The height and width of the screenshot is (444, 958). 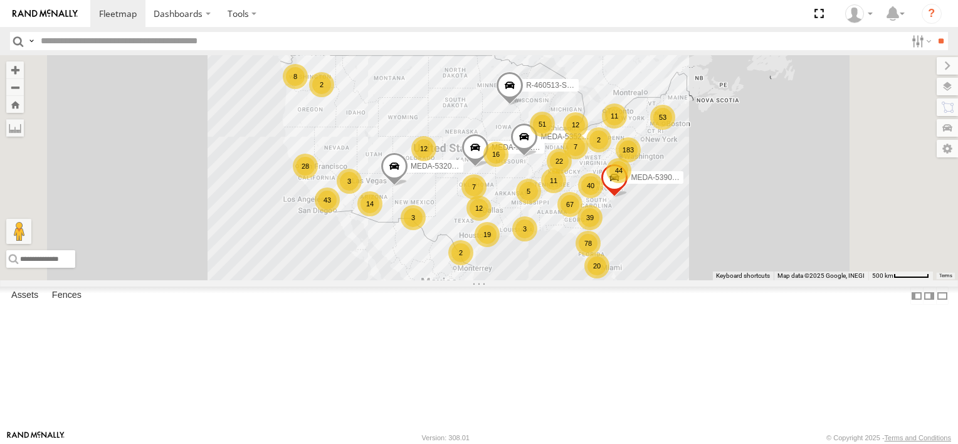 I want to click on div: 39, so click(x=590, y=218).